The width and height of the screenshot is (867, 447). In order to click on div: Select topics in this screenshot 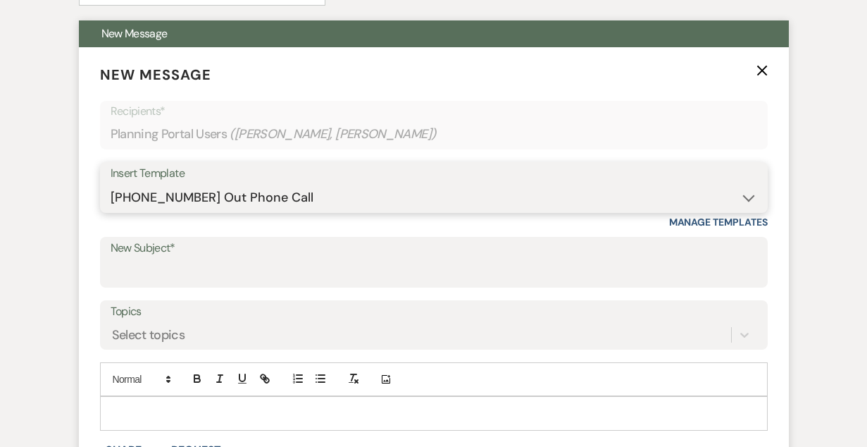, I will do `click(149, 335)`.